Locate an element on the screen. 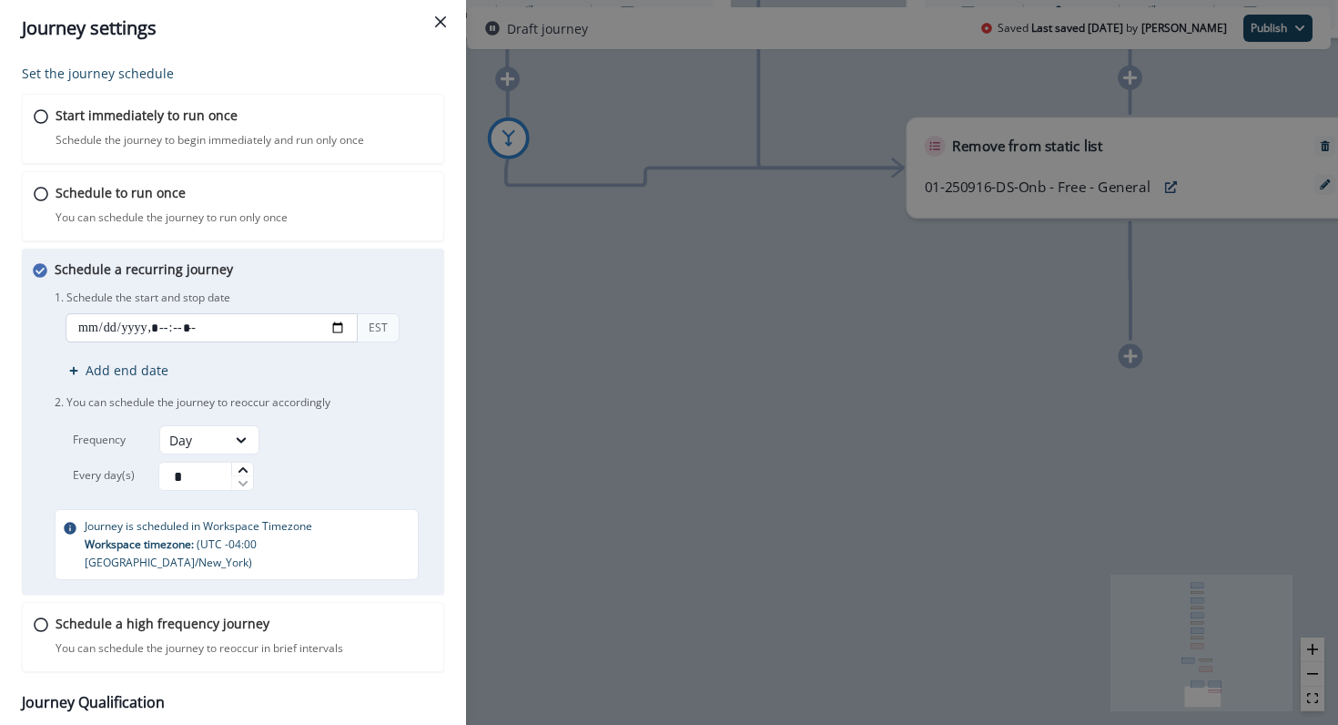 The width and height of the screenshot is (1338, 725). p: Schedule a high frequency journey is located at coordinates (162, 623).